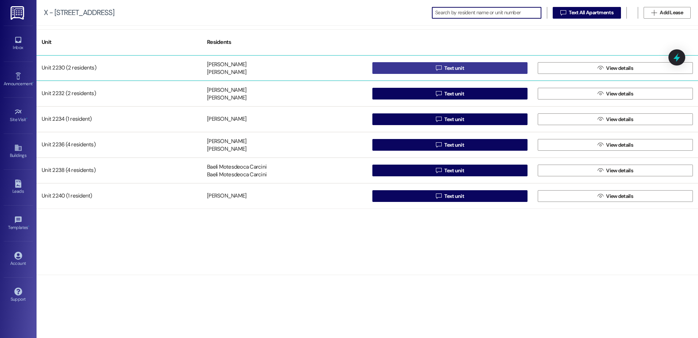  Describe the element at coordinates (285, 42) in the screenshot. I see `div: Residents` at that location.